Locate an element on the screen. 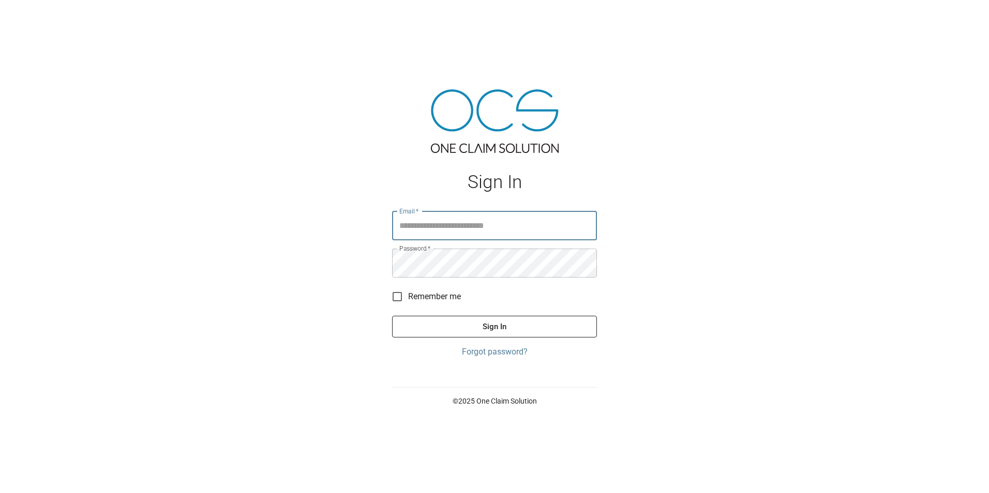 This screenshot has width=989, height=493. a: Forgot password? is located at coordinates (494, 352).